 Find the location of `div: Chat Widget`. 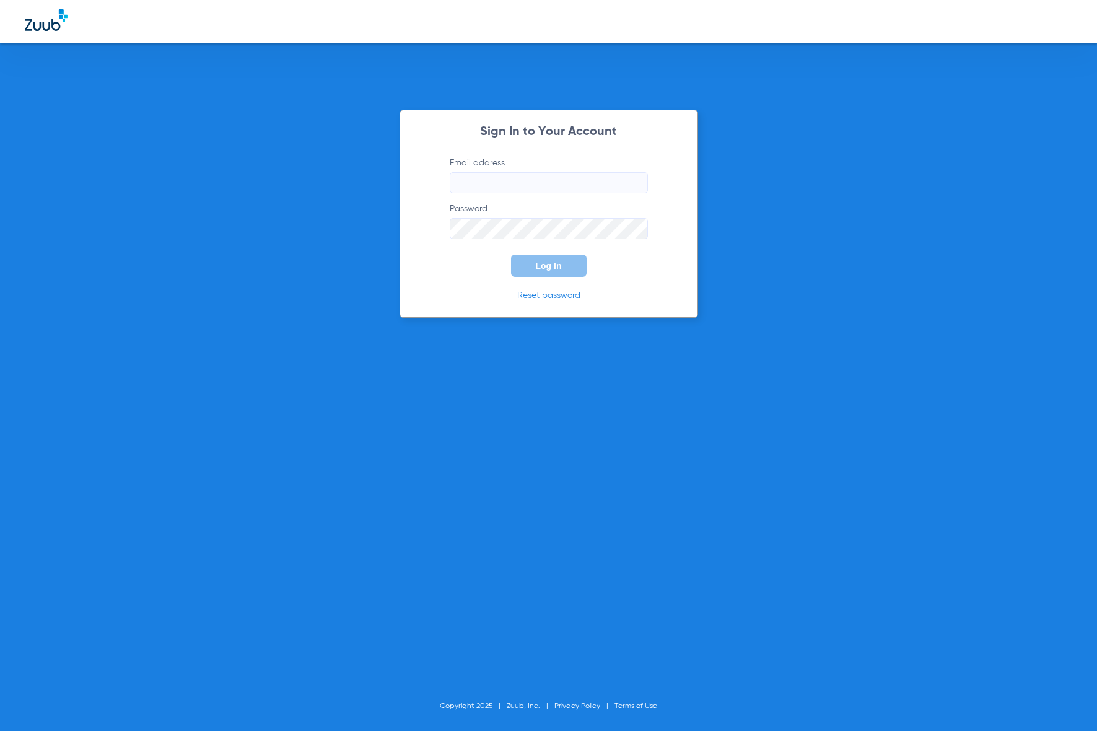

div: Chat Widget is located at coordinates (1066, 701).